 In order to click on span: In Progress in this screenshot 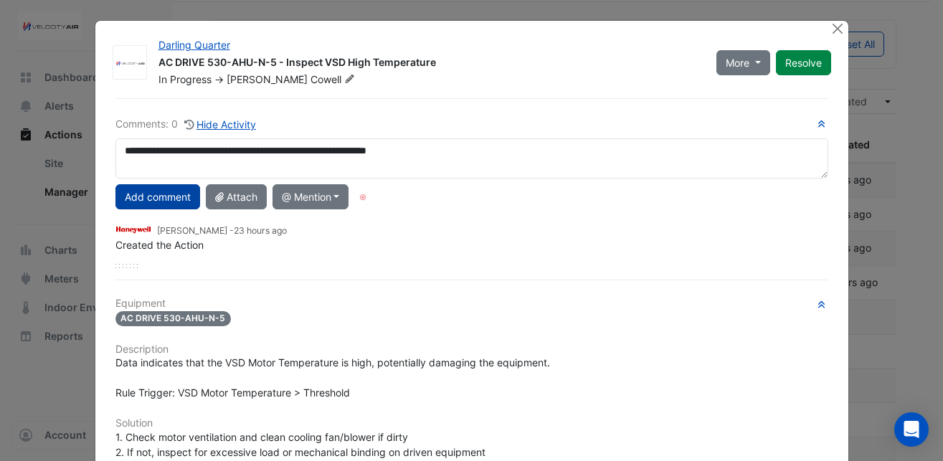, I will do `click(185, 79)`.